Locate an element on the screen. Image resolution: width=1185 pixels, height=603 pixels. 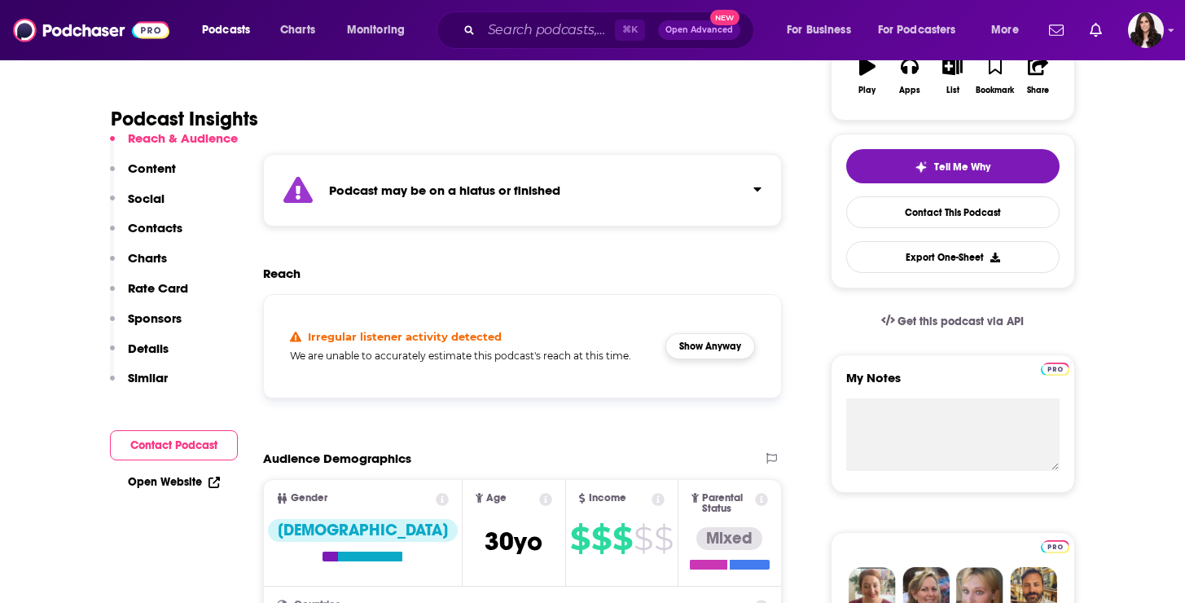
button: Bookmark is located at coordinates (995, 76).